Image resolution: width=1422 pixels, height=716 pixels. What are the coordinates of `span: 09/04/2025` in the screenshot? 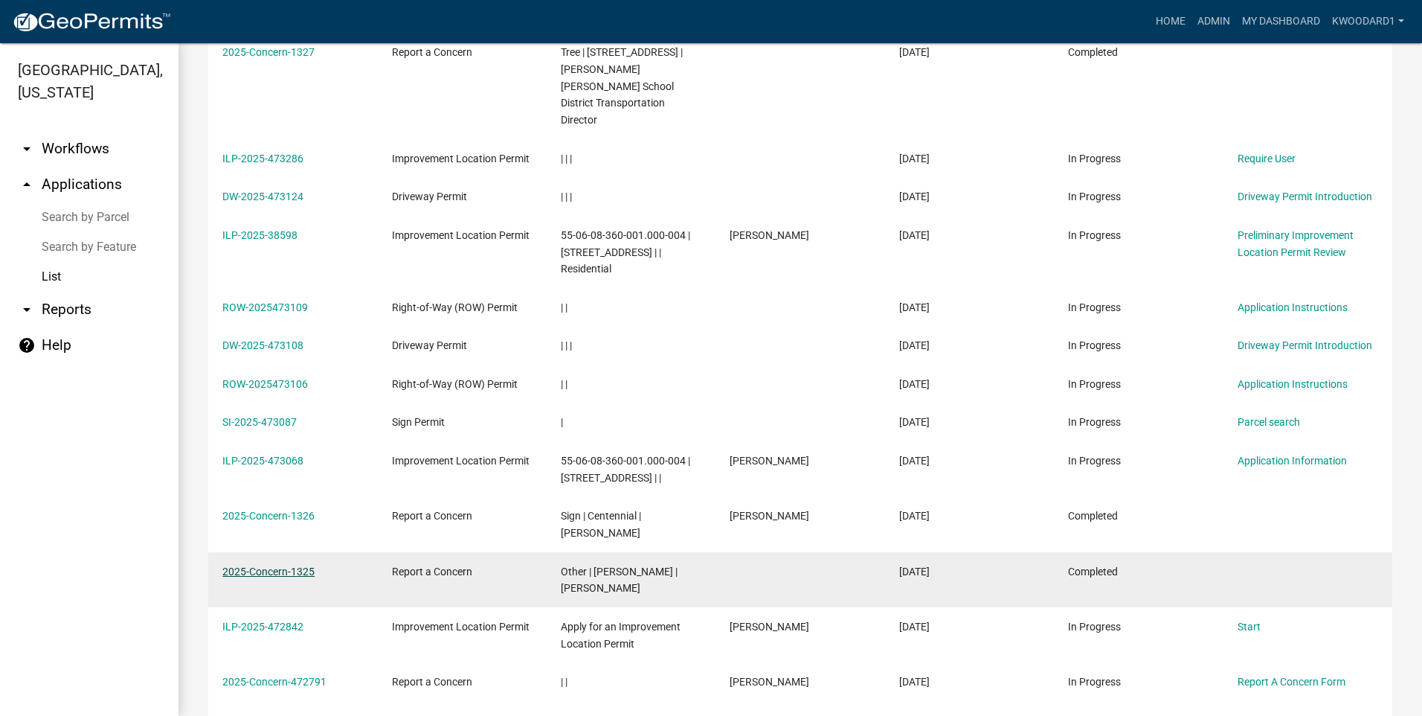 It's located at (914, 52).